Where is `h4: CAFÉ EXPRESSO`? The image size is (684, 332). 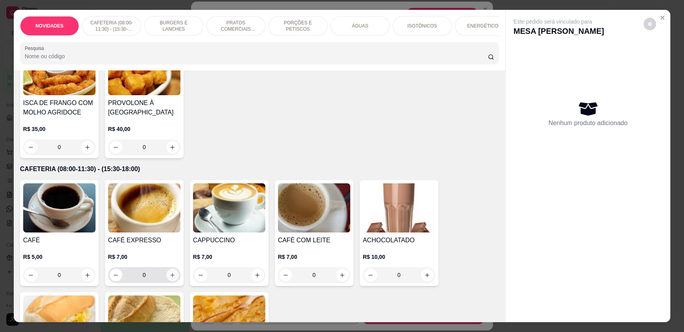
h4: CAFÉ EXPRESSO is located at coordinates (144, 240).